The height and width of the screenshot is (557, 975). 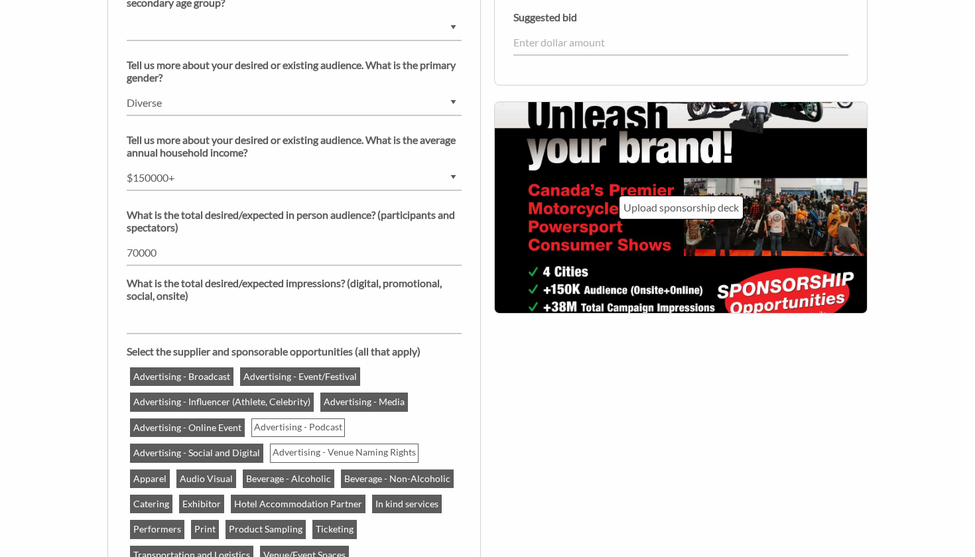 I want to click on p: Advertising - Broadcast, so click(x=182, y=377).